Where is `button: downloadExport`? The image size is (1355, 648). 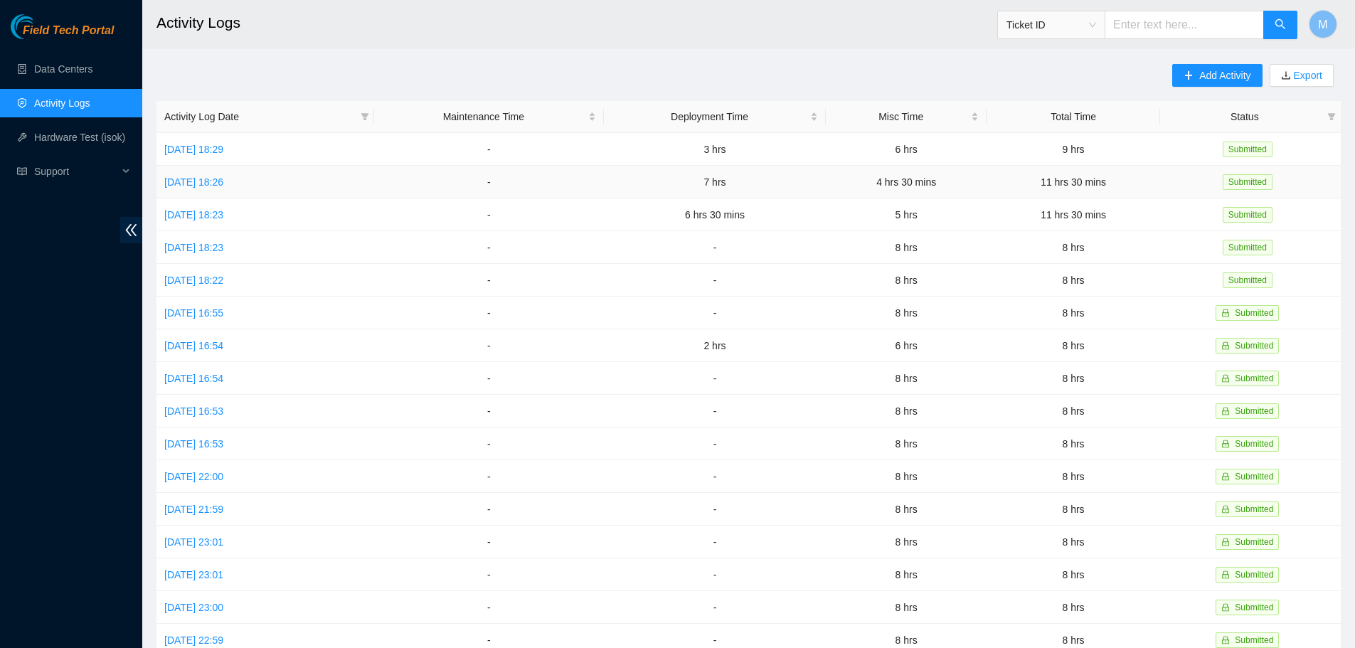
button: downloadExport is located at coordinates (1301, 75).